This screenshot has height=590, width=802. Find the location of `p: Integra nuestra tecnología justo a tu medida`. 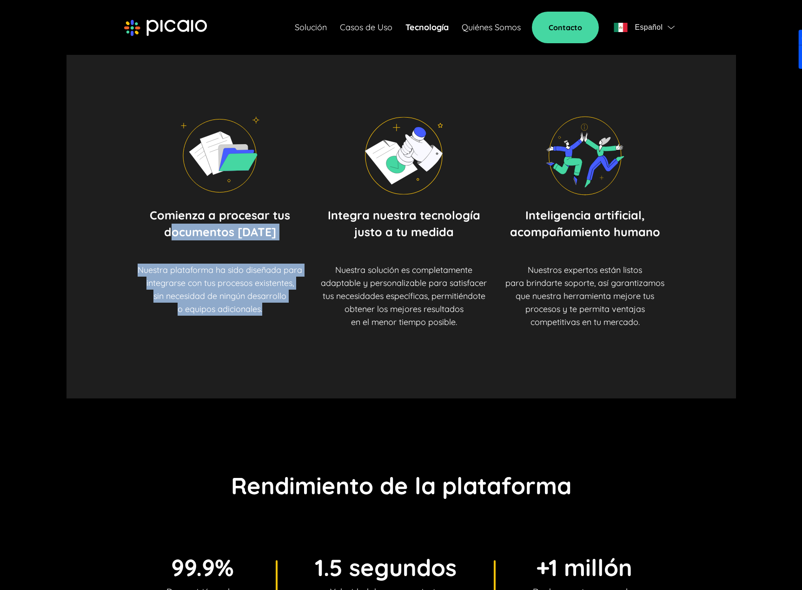

p: Integra nuestra tecnología justo a tu medida is located at coordinates (404, 224).